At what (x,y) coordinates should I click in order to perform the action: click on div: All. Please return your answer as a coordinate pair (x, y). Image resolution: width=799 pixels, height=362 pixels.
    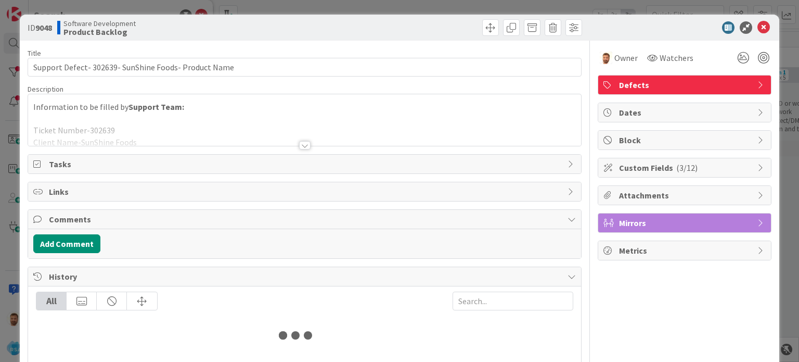
    Looking at the image, I should click on (51, 301).